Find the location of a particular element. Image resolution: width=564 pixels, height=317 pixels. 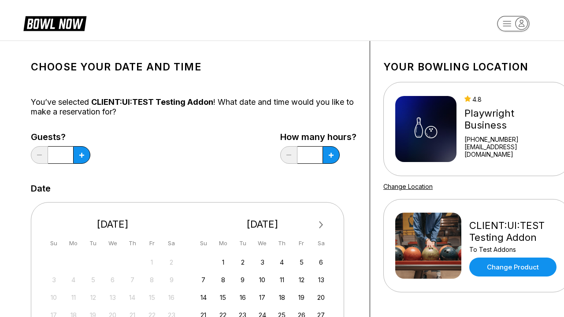

div: Choose Thursday, September 11th, 2025 is located at coordinates (281, 280).